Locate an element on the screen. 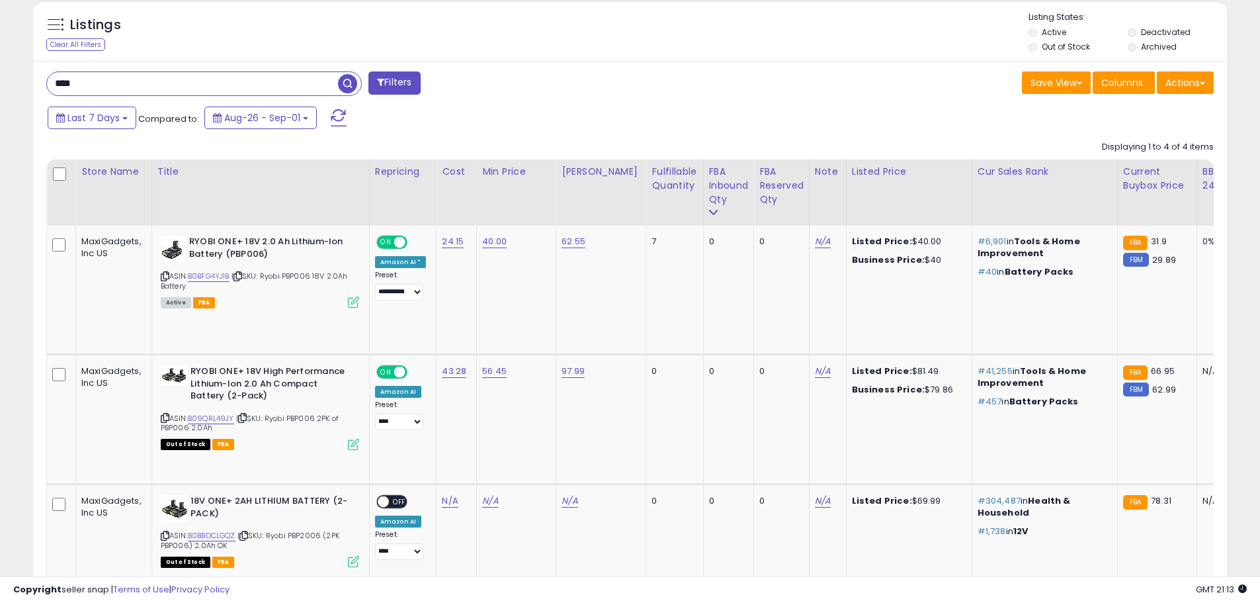 This screenshot has height=603, width=1260. span: 29.89 is located at coordinates (1164, 259).